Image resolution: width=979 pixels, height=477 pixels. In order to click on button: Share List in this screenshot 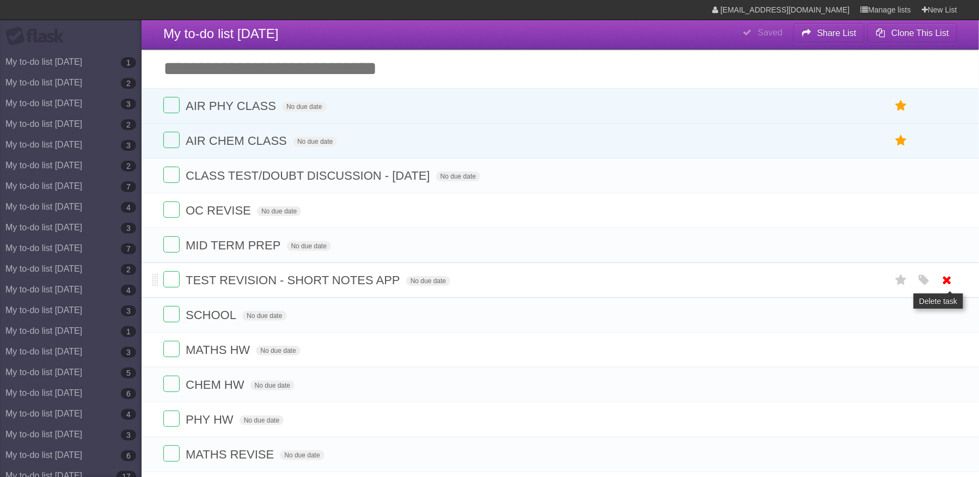, I will do `click(830, 33)`.